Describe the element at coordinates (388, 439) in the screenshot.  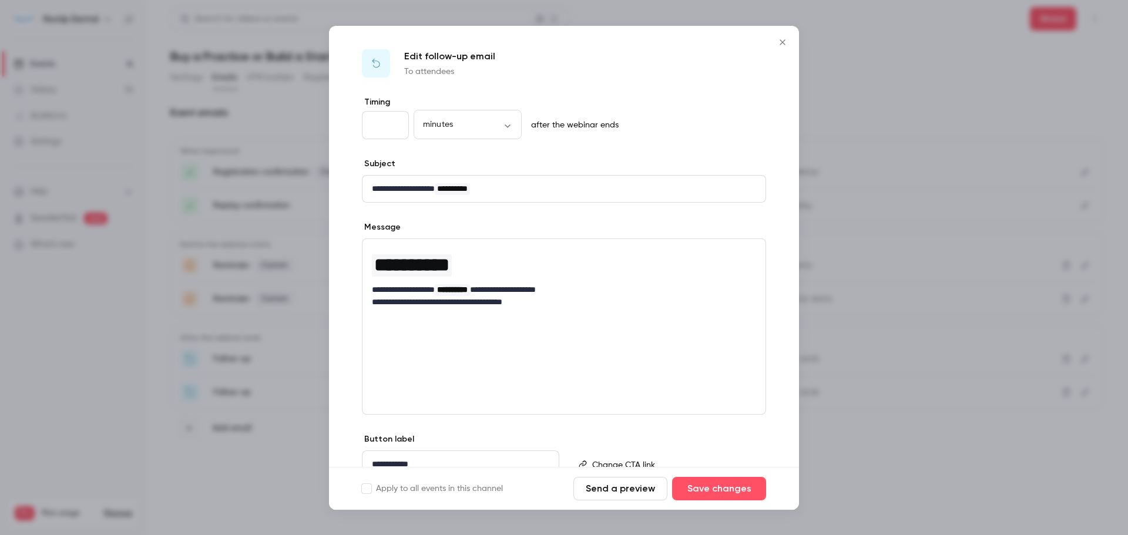
I see `label: Button label` at that location.